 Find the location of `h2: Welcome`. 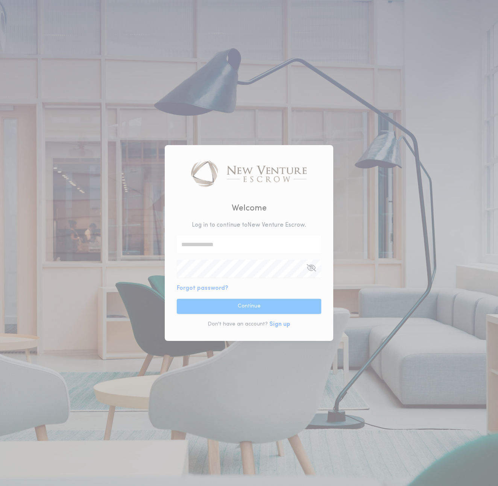

h2: Welcome is located at coordinates (249, 208).